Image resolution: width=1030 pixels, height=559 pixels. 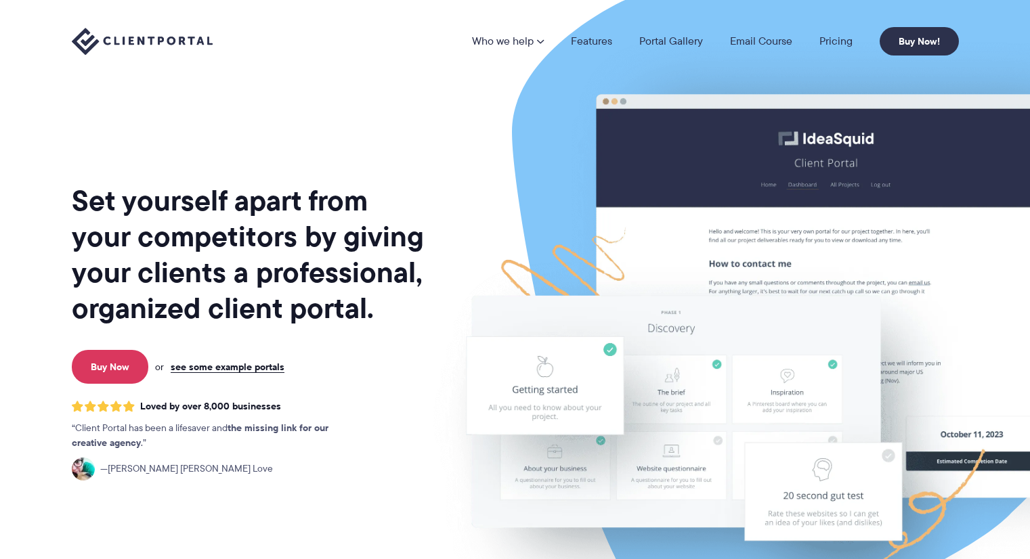 What do you see at coordinates (200, 435) in the screenshot?
I see `strong: the missing link for our creative agency` at bounding box center [200, 435].